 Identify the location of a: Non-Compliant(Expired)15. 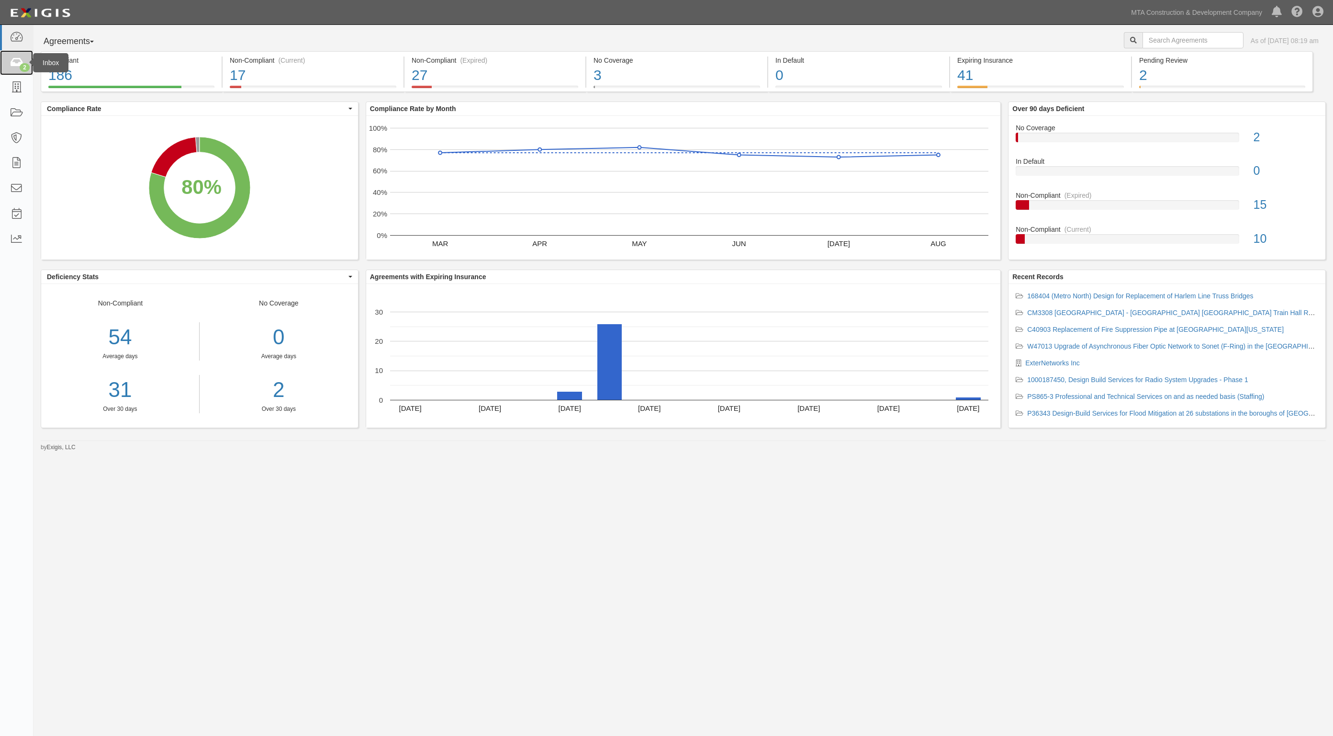
(1167, 207).